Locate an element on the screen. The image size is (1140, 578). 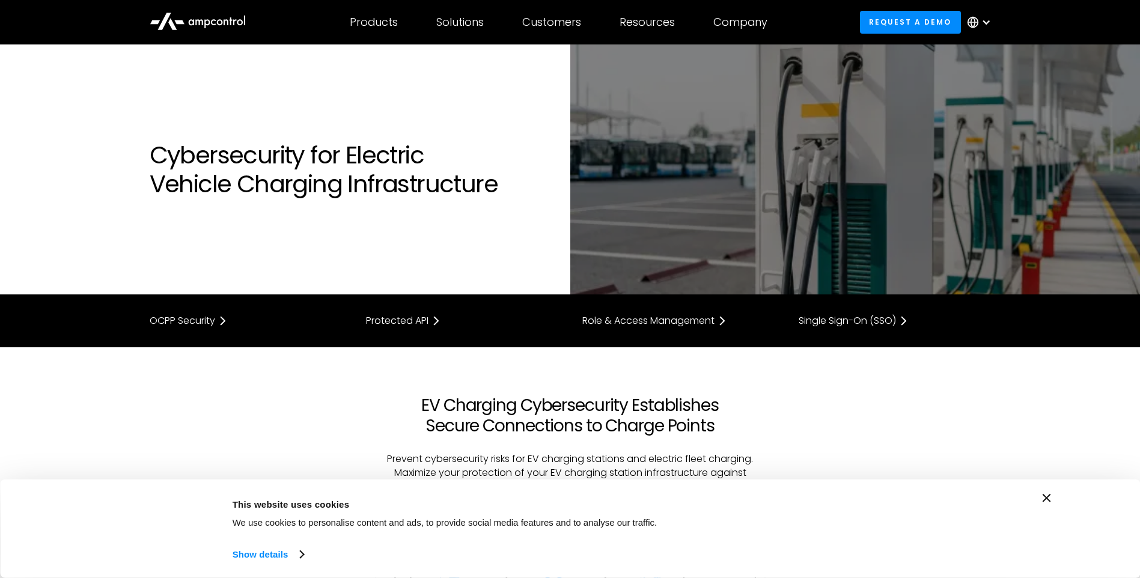
div: Protected API is located at coordinates (397, 321).